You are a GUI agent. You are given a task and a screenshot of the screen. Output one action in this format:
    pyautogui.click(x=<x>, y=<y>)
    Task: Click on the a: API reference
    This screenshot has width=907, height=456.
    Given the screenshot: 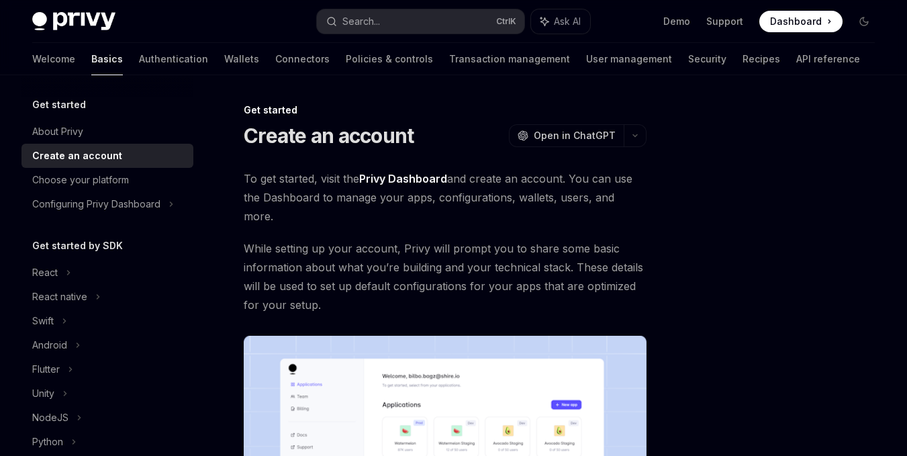 What is the action you would take?
    pyautogui.click(x=828, y=59)
    